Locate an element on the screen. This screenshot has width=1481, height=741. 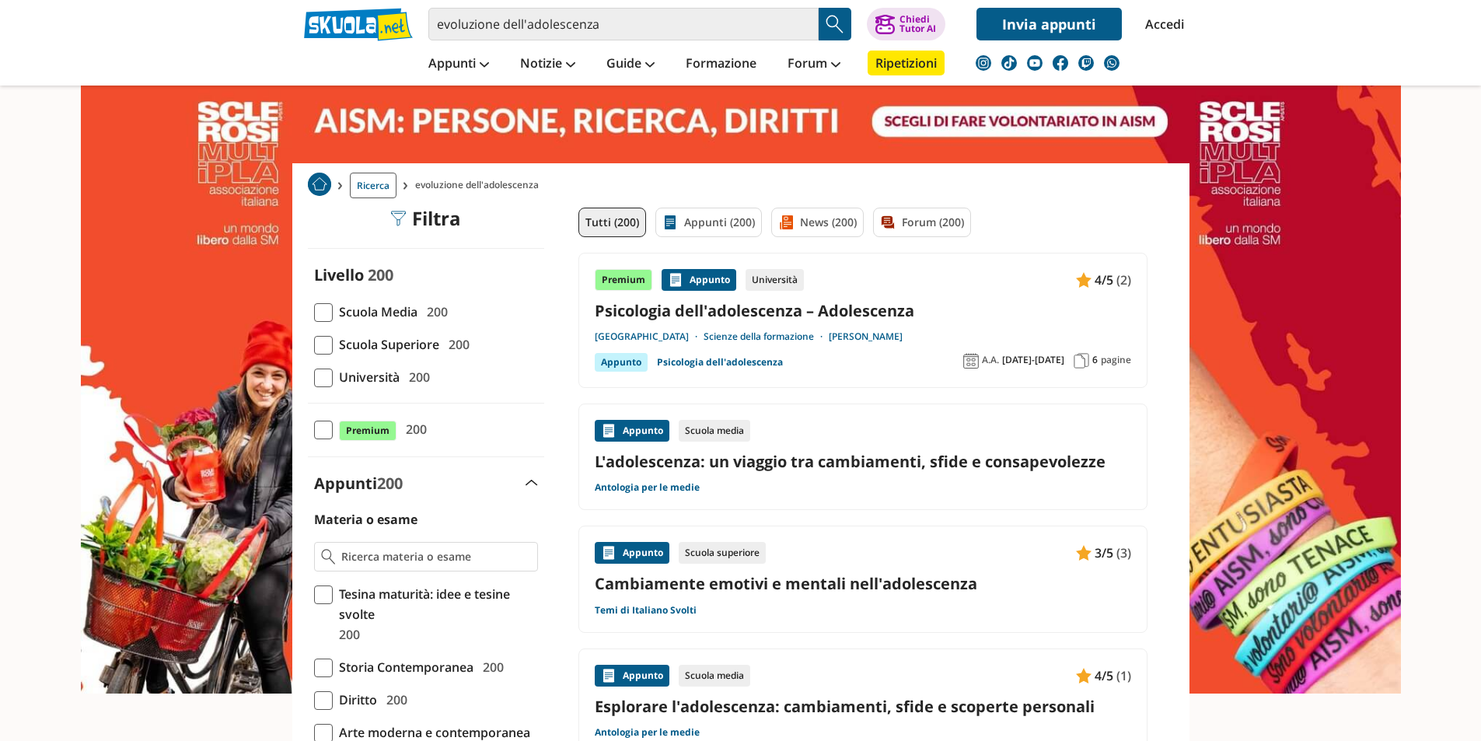
img: twitch is located at coordinates (1086, 63).